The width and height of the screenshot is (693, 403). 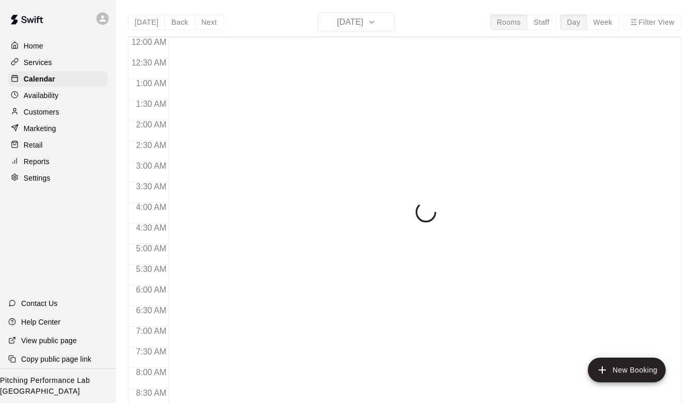 I want to click on p: Help Center, so click(x=41, y=322).